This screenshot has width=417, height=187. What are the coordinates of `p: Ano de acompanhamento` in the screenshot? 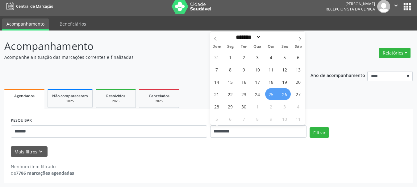 It's located at (337, 75).